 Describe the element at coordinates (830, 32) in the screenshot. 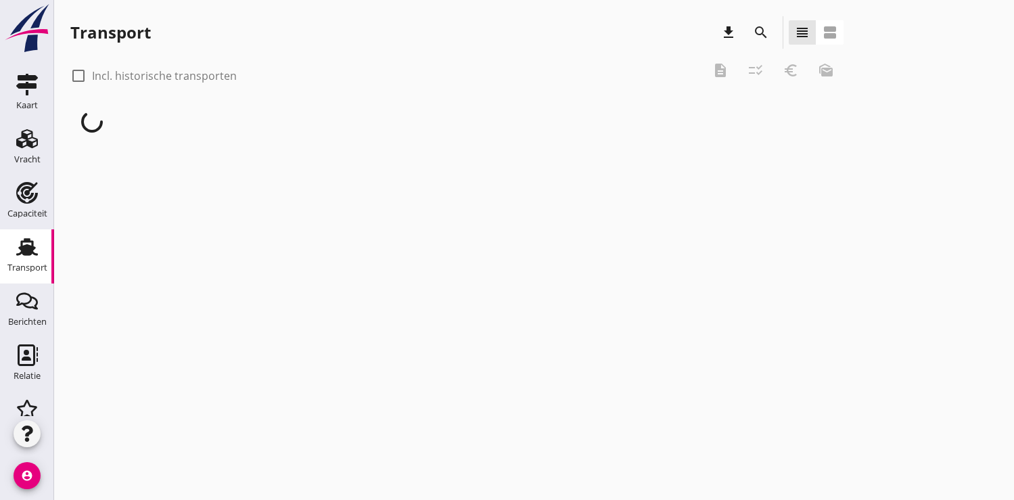

I see `i: view_agenda` at that location.